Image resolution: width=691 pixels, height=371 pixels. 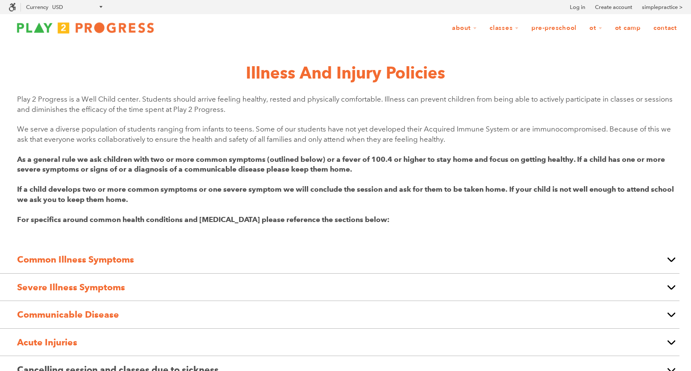 What do you see at coordinates (76, 259) in the screenshot?
I see `strong: Common Illness Symptoms` at bounding box center [76, 259].